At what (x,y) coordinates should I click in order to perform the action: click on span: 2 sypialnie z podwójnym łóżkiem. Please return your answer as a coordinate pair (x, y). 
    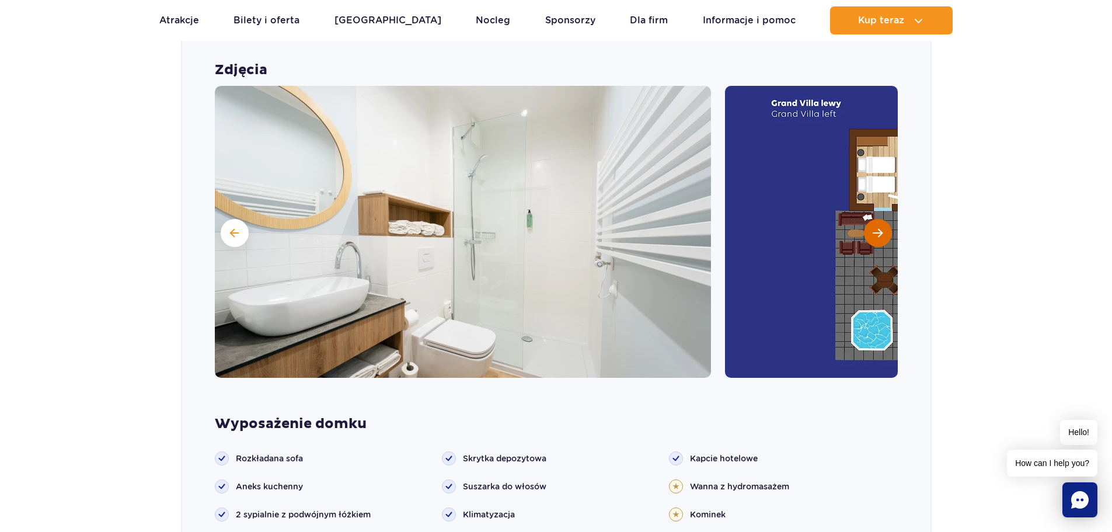
    Looking at the image, I should click on (303, 514).